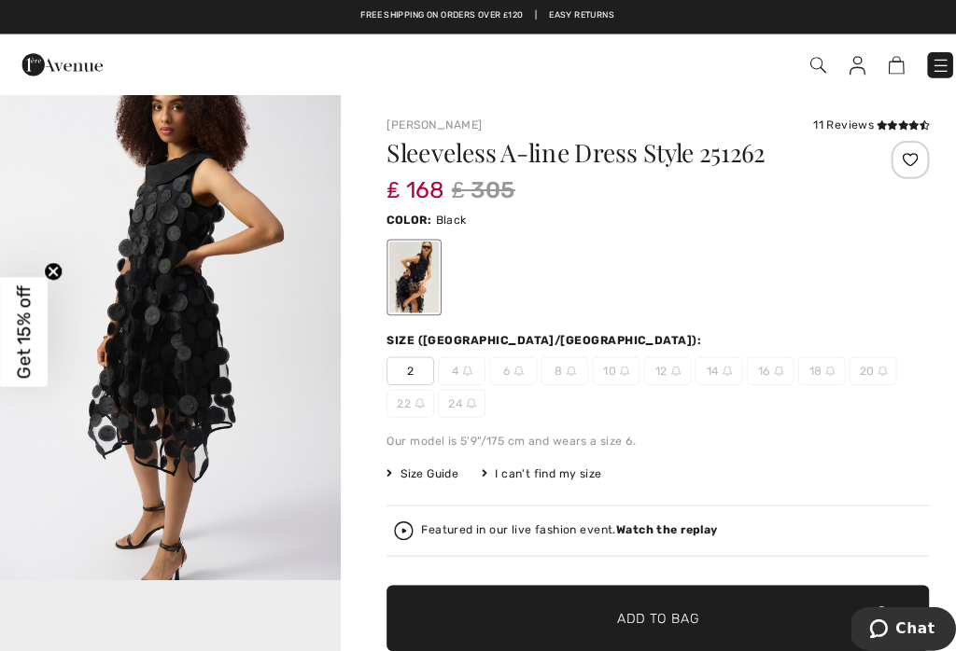  What do you see at coordinates (396, 521) in the screenshot?
I see `img: Watch the replay` at bounding box center [396, 521].